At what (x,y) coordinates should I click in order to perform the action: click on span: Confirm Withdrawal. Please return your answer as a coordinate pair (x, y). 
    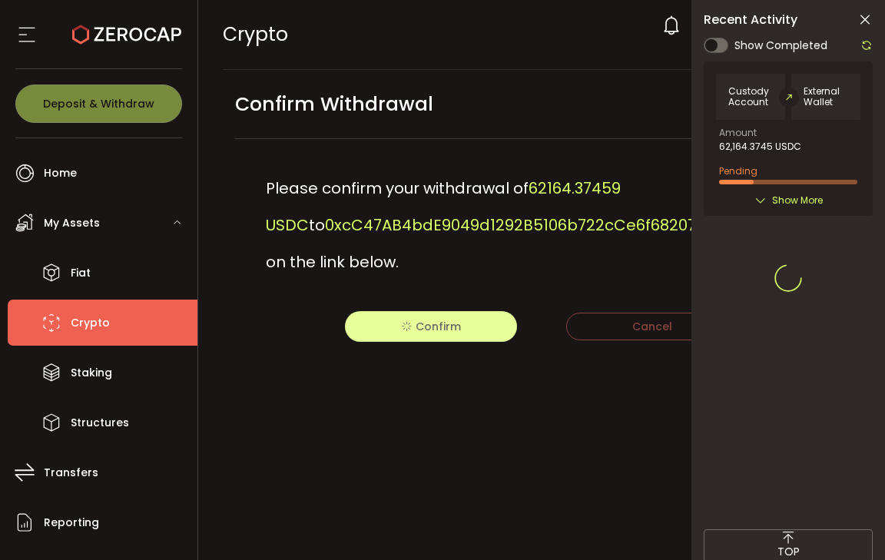
    Looking at the image, I should click on (334, 104).